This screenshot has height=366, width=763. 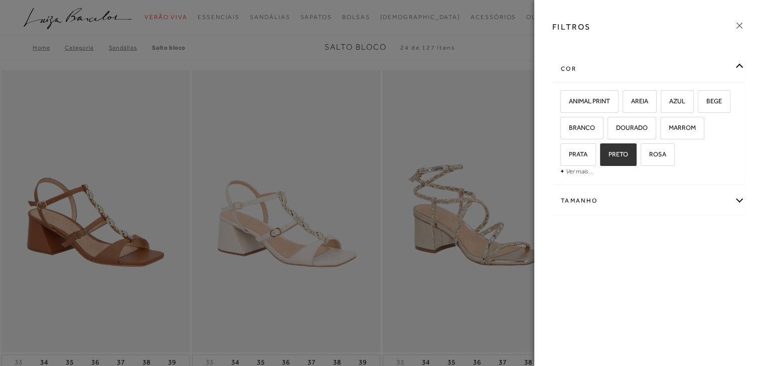 I want to click on span: DOURADO, so click(x=628, y=127).